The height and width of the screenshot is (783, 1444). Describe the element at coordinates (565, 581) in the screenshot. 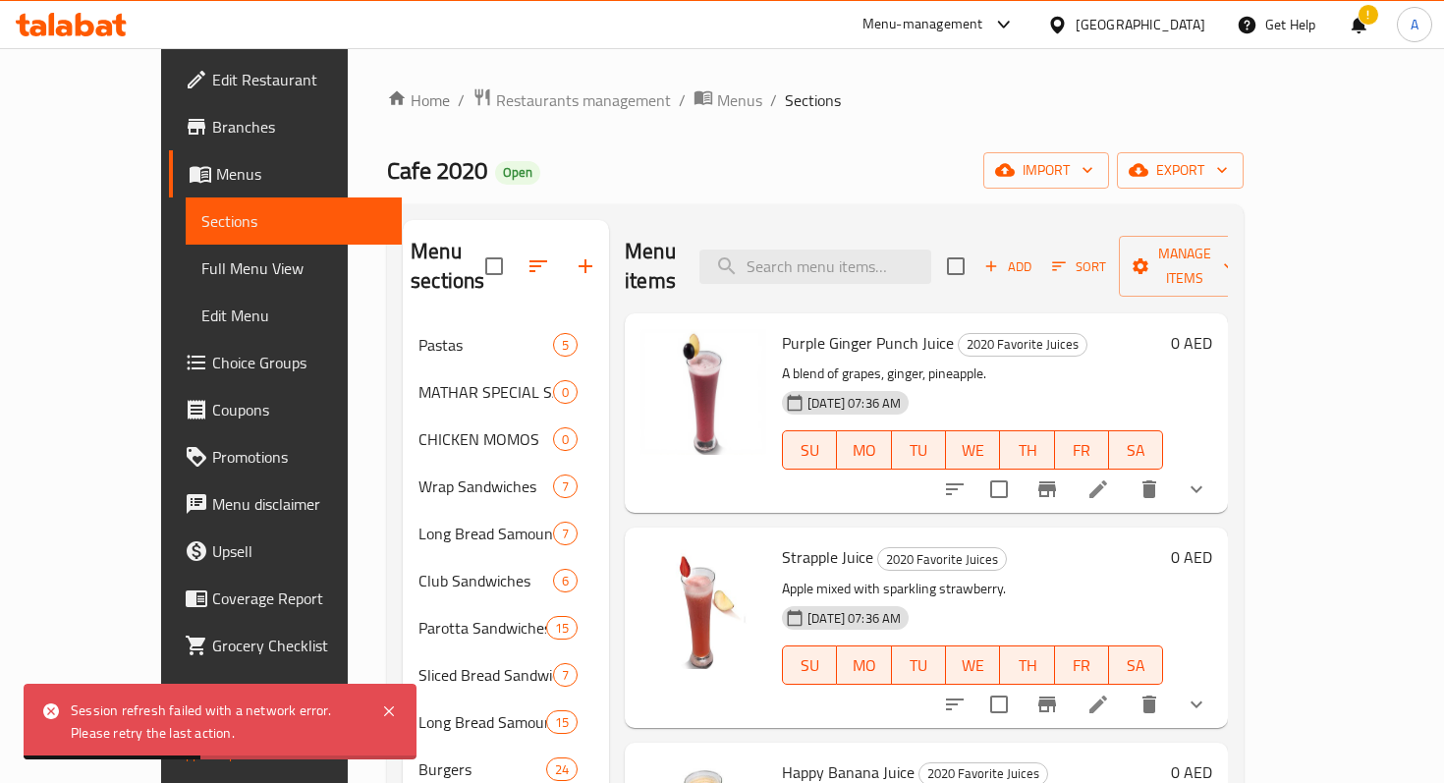

I see `span: 6` at that location.